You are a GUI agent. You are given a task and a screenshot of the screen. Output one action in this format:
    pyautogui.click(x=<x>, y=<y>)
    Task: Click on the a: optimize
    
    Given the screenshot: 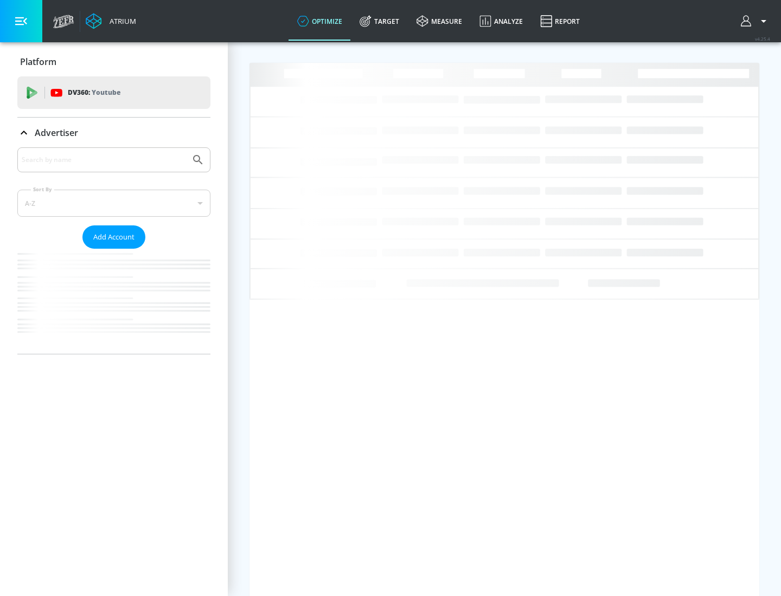 What is the action you would take?
    pyautogui.click(x=319, y=21)
    